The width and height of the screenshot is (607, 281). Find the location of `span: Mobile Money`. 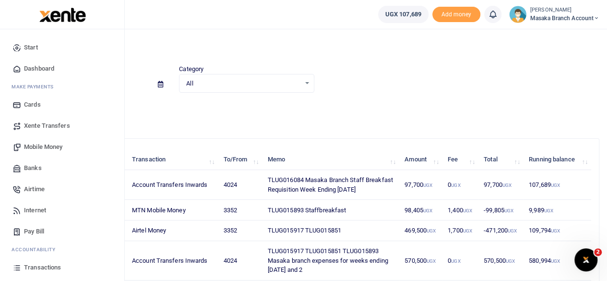

span: Mobile Money is located at coordinates (43, 147).